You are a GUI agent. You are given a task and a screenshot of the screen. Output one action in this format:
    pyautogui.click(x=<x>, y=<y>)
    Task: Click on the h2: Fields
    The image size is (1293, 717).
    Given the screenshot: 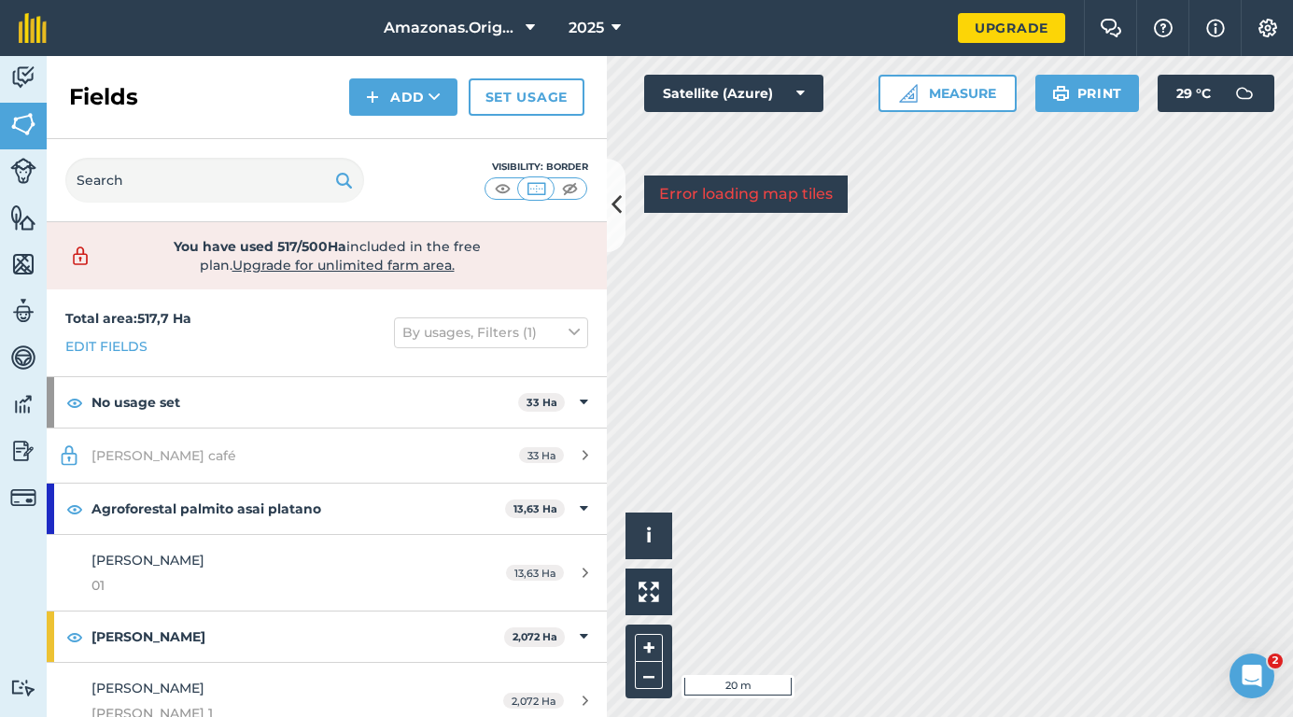 What is the action you would take?
    pyautogui.click(x=104, y=97)
    